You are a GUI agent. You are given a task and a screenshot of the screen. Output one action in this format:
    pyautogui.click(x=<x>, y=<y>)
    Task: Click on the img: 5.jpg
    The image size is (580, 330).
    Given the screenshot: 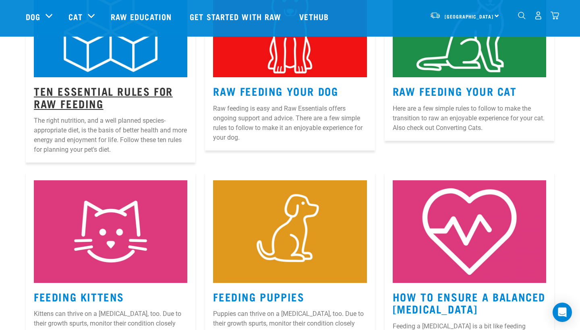 What is the action you would take?
    pyautogui.click(x=469, y=232)
    